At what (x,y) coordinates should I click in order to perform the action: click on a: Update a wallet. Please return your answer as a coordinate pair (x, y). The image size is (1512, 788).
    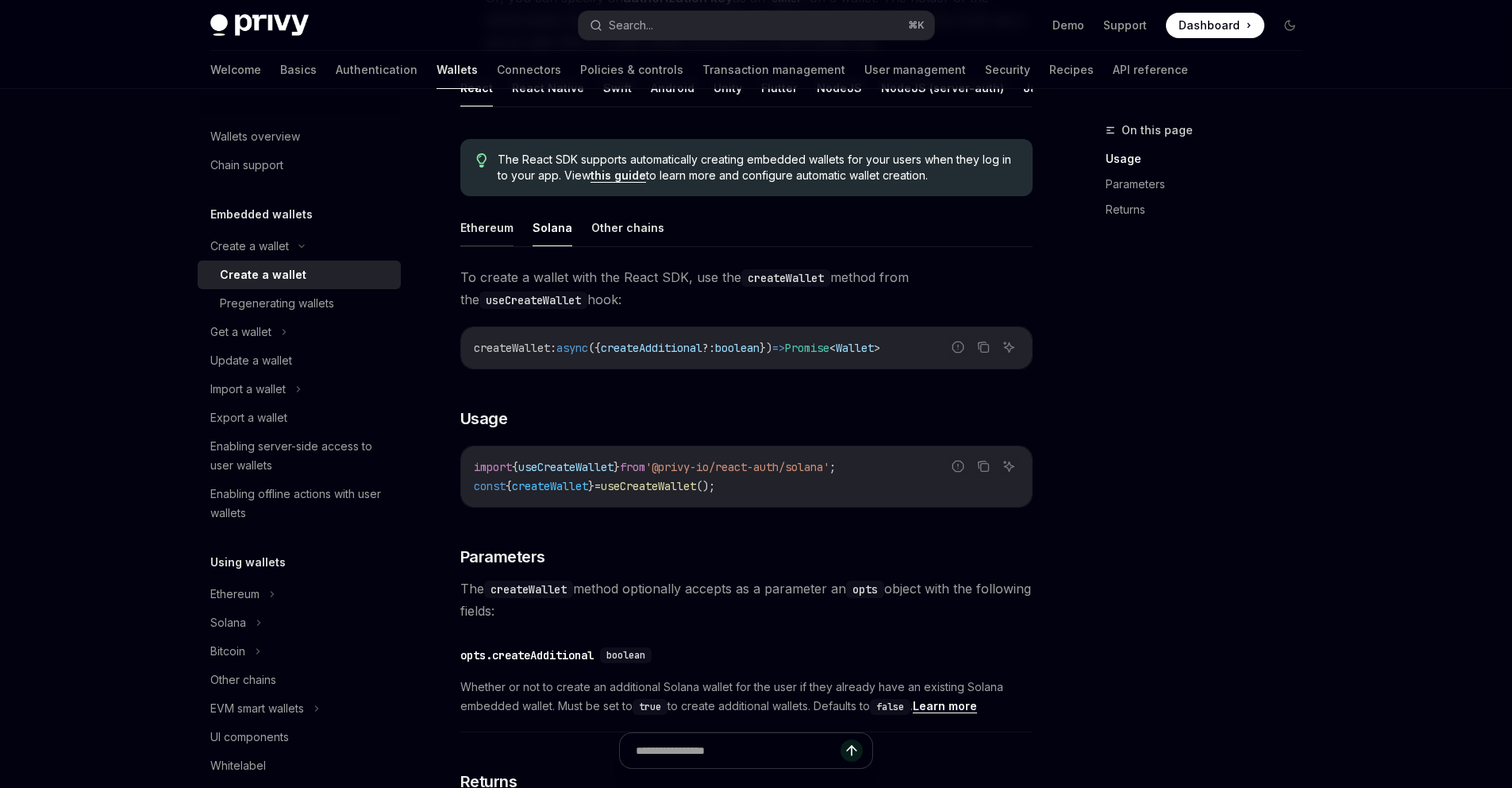
    Looking at the image, I should click on (299, 361).